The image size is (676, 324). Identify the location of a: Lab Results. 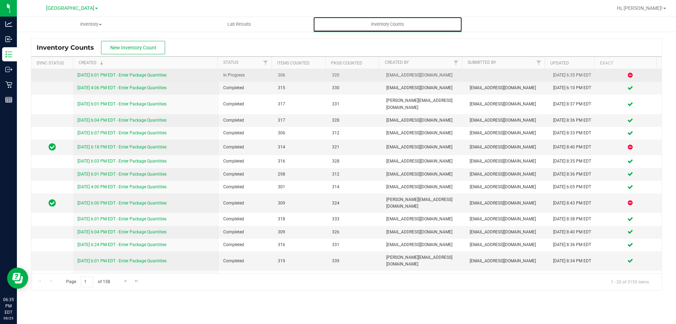
(239, 24).